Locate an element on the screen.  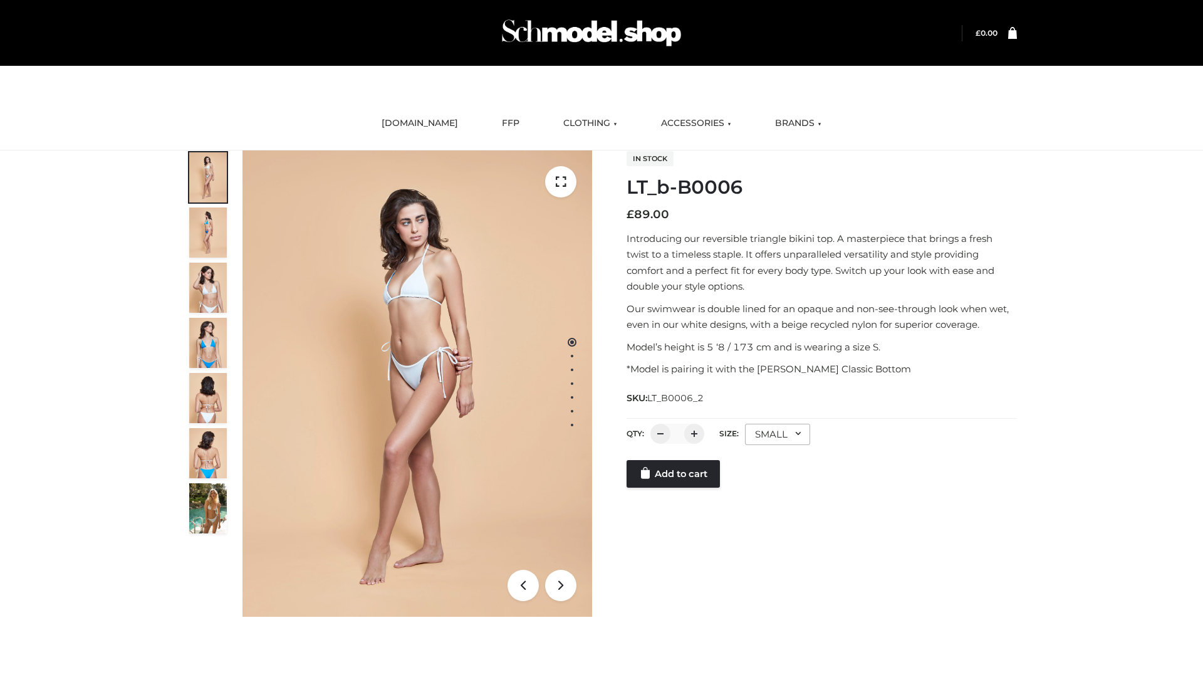
a: BRANDS is located at coordinates (798, 123).